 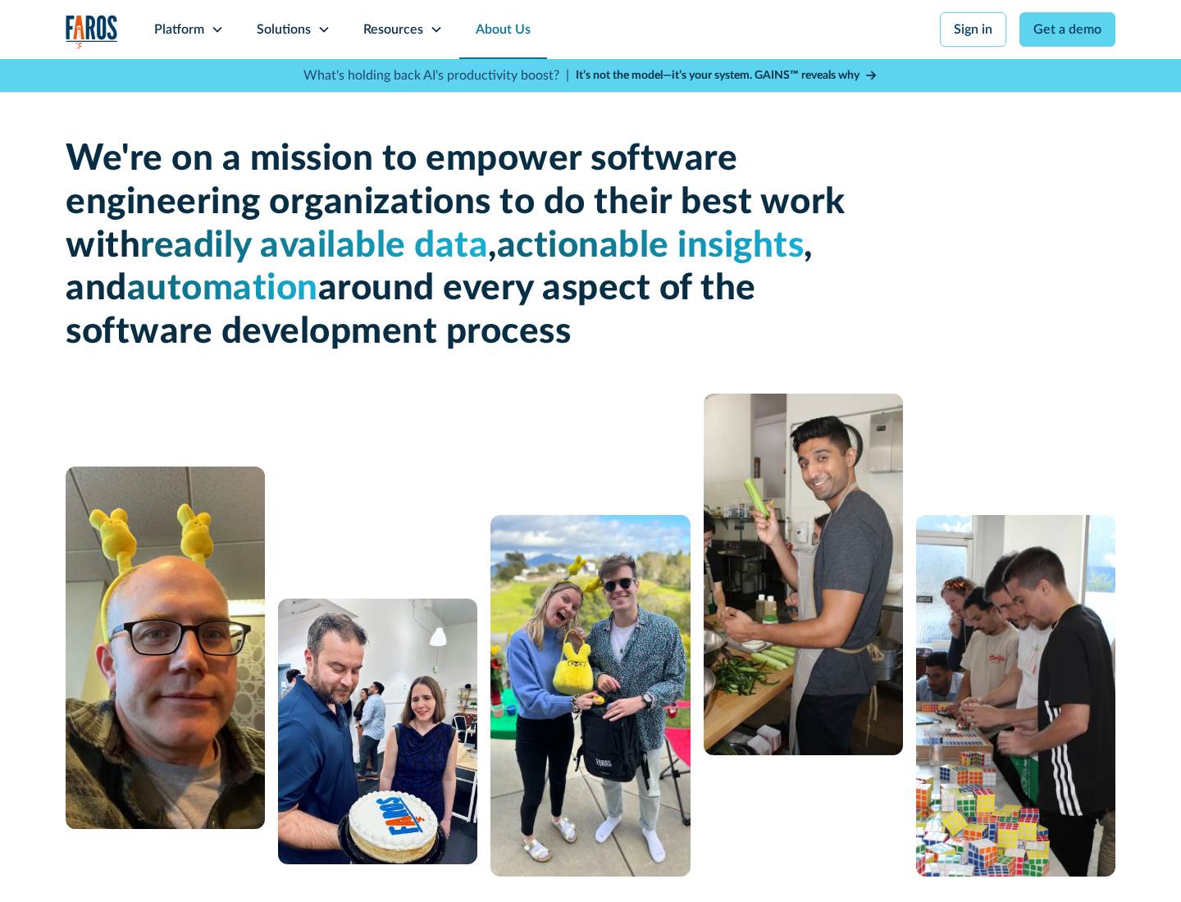 What do you see at coordinates (284, 30) in the screenshot?
I see `div: Solutions` at bounding box center [284, 30].